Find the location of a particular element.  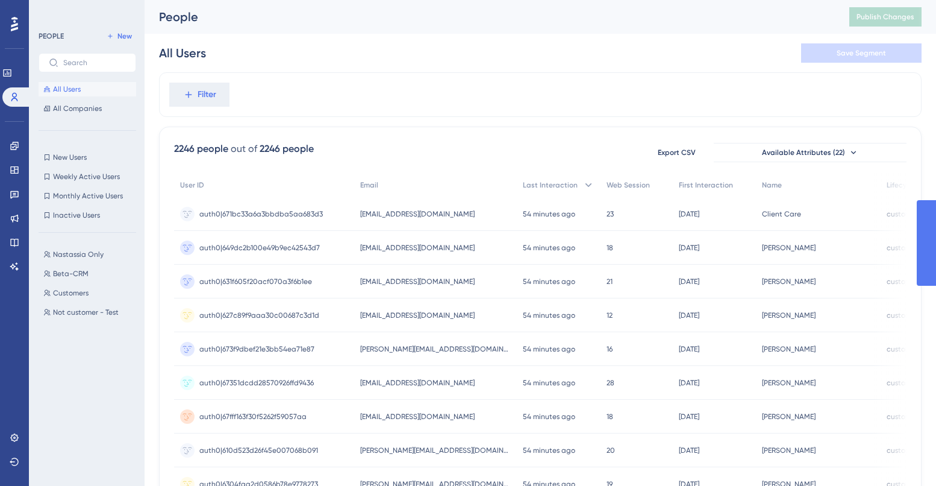

span: 23 is located at coordinates (610, 214).